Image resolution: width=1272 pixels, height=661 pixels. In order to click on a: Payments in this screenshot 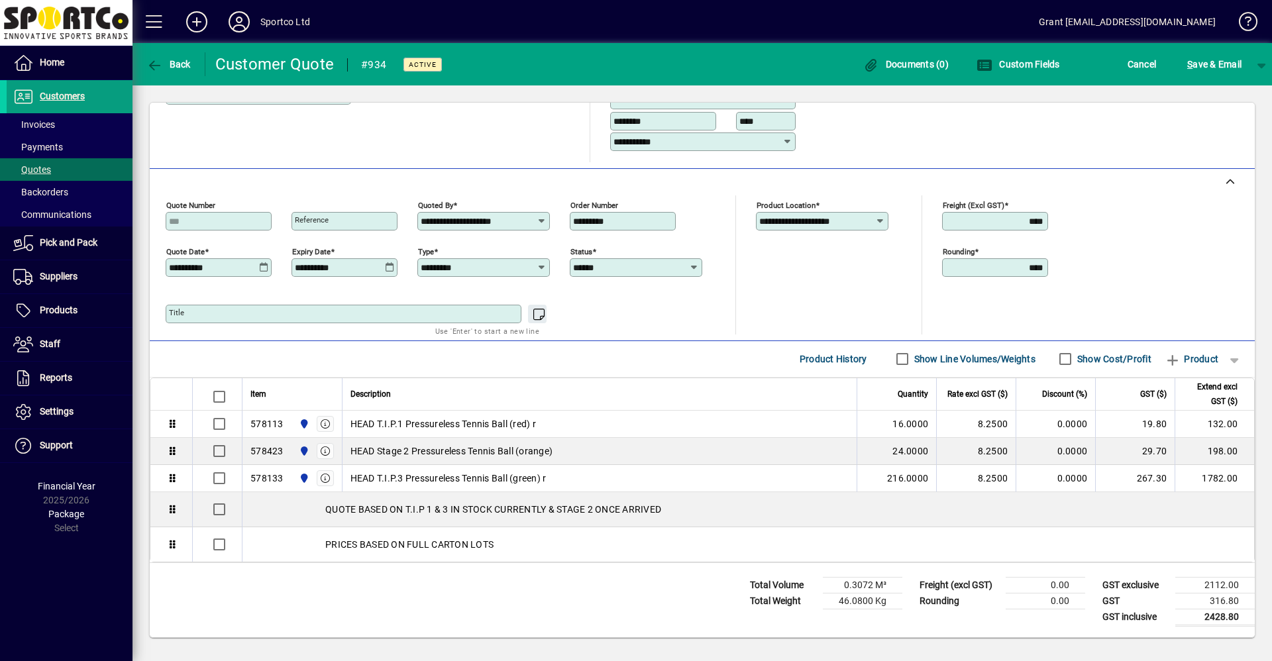, I will do `click(70, 147)`.